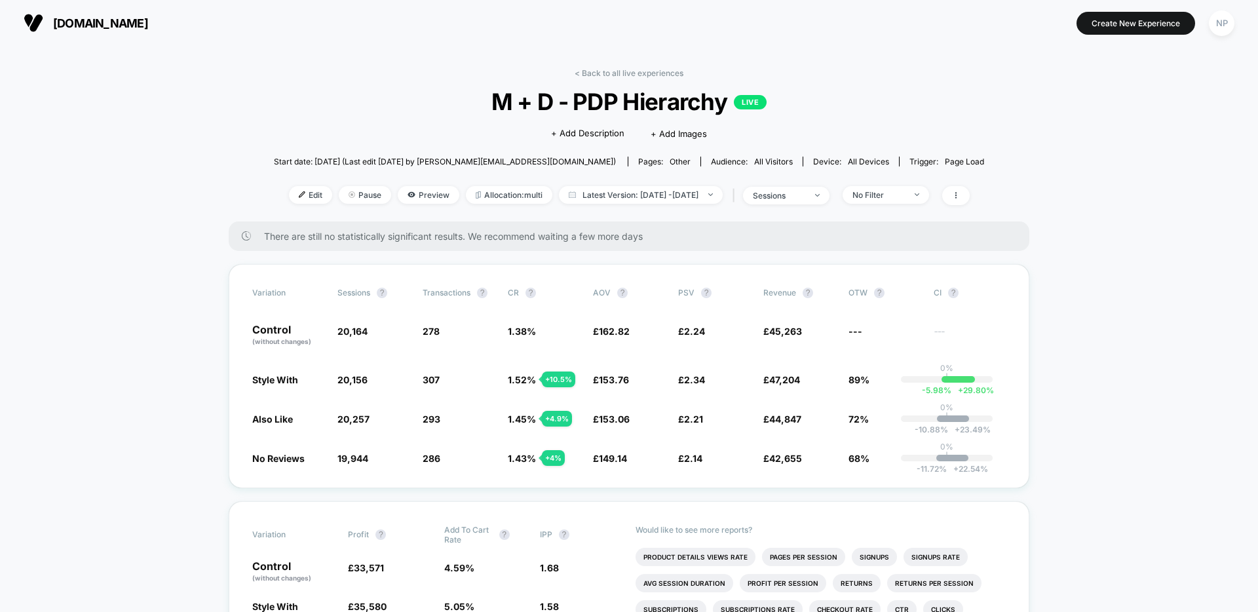  I want to click on span: + Add Images, so click(679, 134).